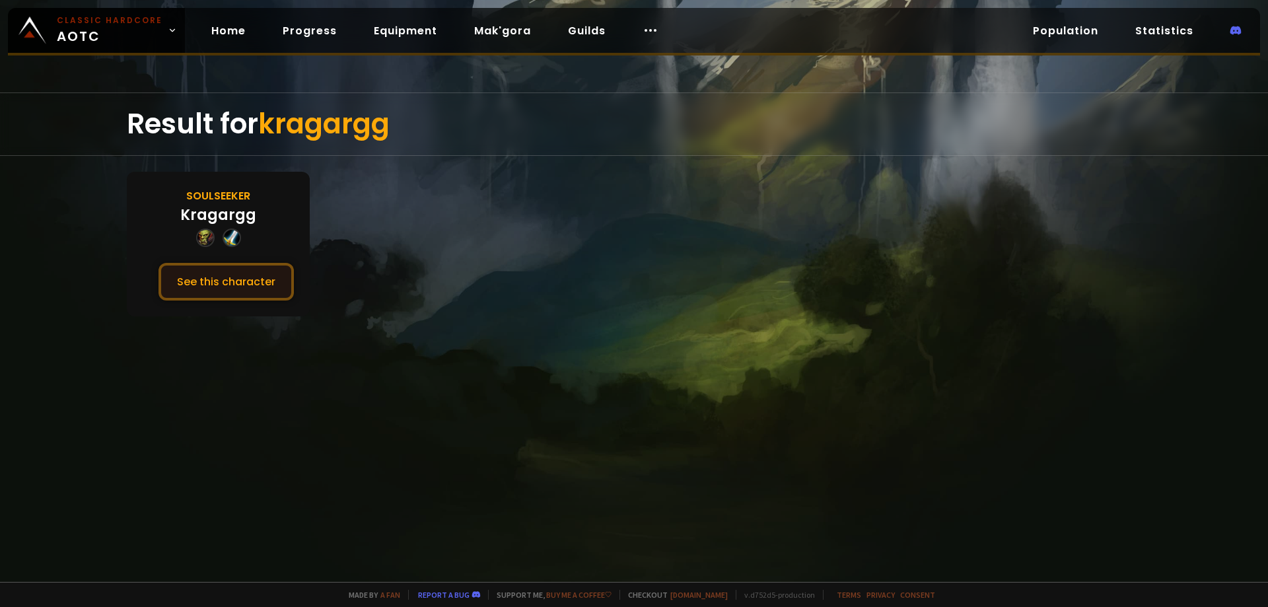 This screenshot has height=607, width=1268. I want to click on small: Classic Hardcore, so click(110, 20).